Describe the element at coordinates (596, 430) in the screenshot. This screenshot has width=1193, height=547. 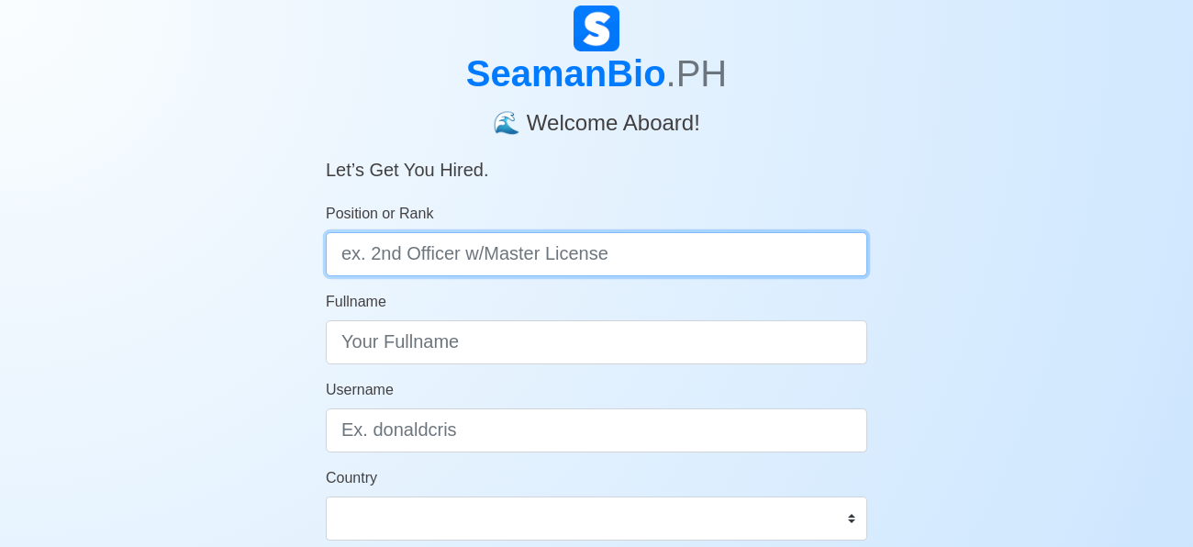
I see `input: Ex. donaldcris` at that location.